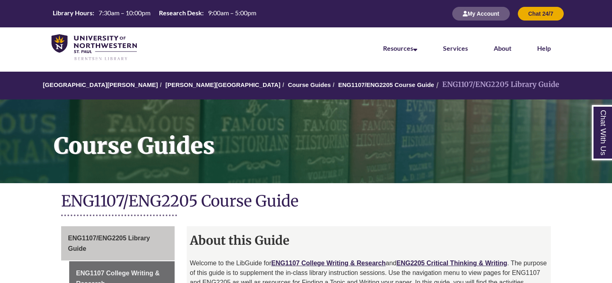 Image resolution: width=612 pixels, height=283 pixels. What do you see at coordinates (155, 13) in the screenshot?
I see `table: Hours Today` at bounding box center [155, 13].